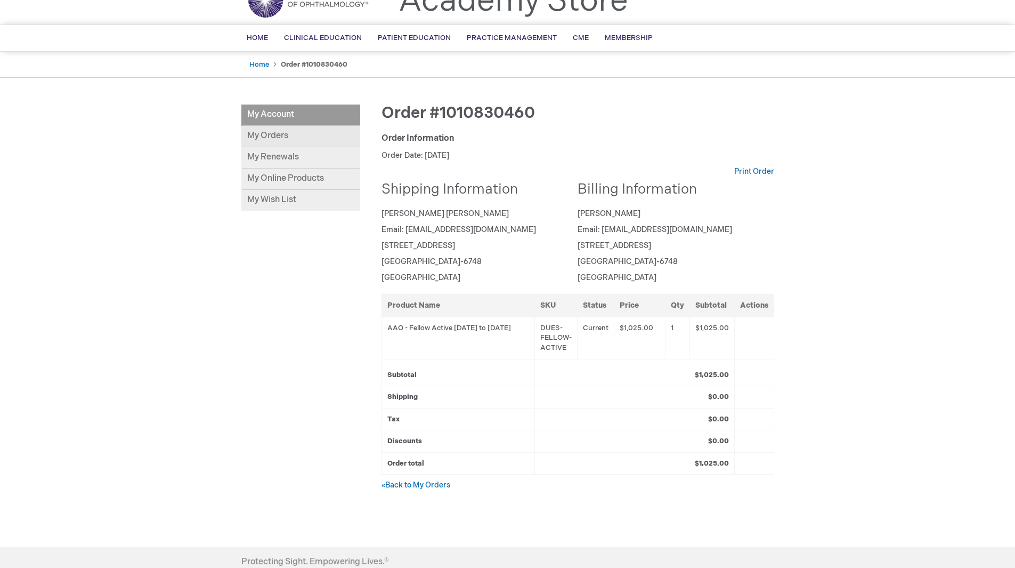 Image resolution: width=1015 pixels, height=568 pixels. I want to click on strong: Subtotal, so click(402, 375).